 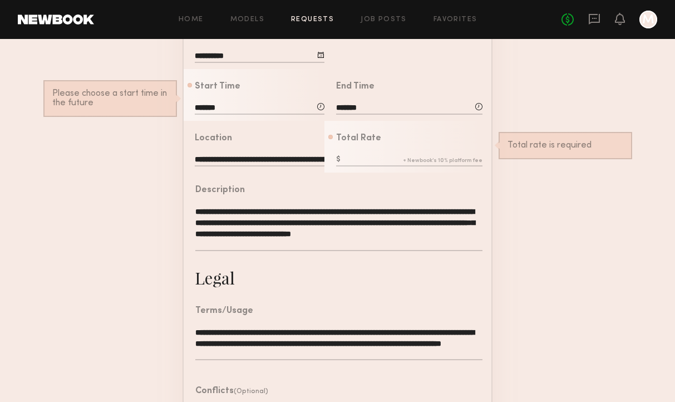 I want to click on div: Start Time, so click(x=217, y=87).